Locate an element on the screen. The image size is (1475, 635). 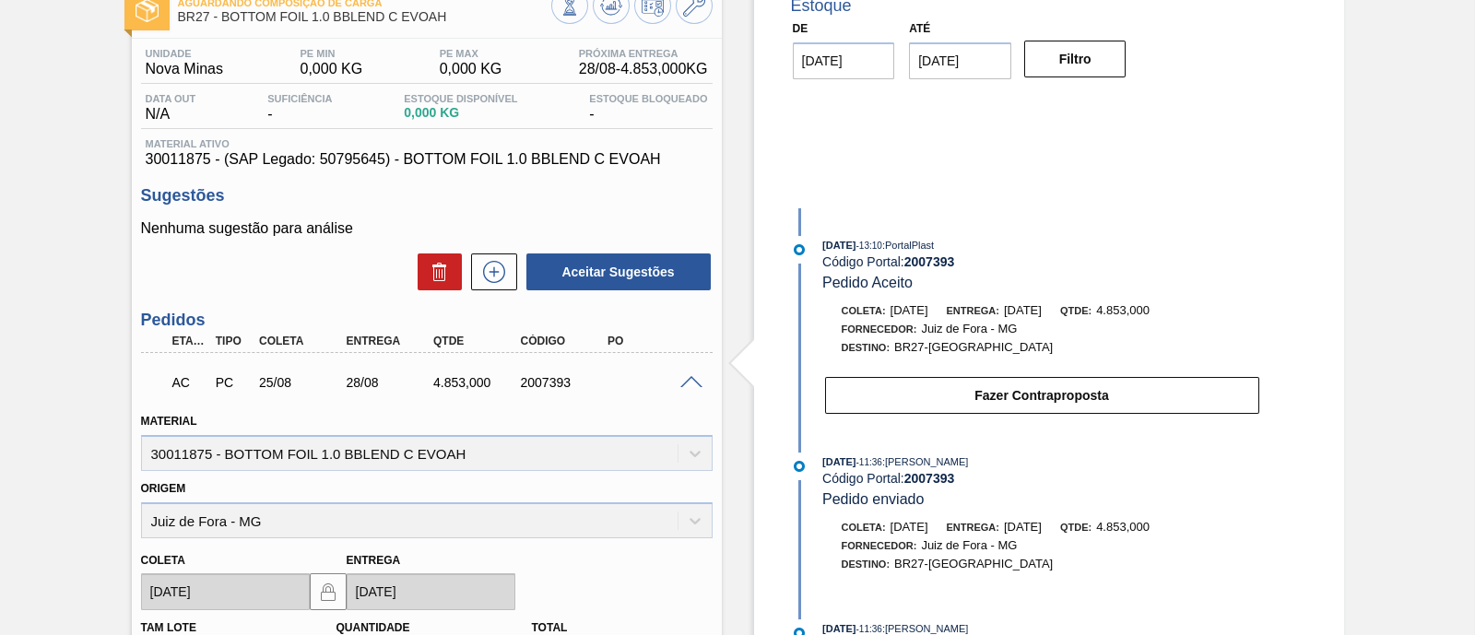
div: Qtde is located at coordinates (477, 341).